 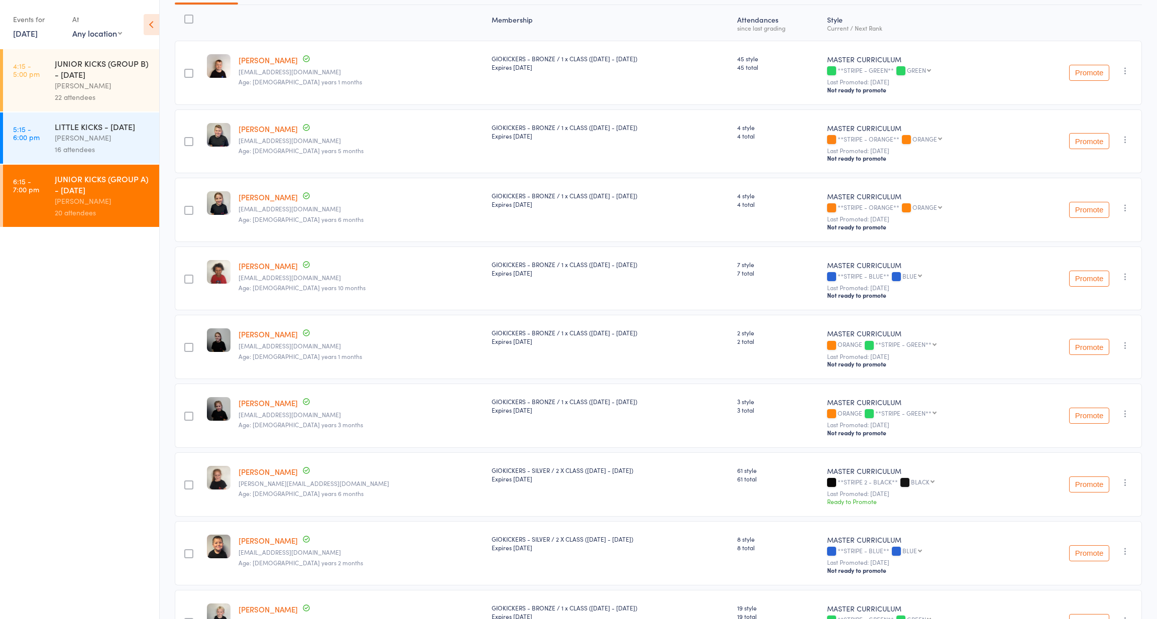 What do you see at coordinates (921, 483) in the screenshot?
I see `div: **STRIPE 2 - BLACK**` at bounding box center [921, 483].